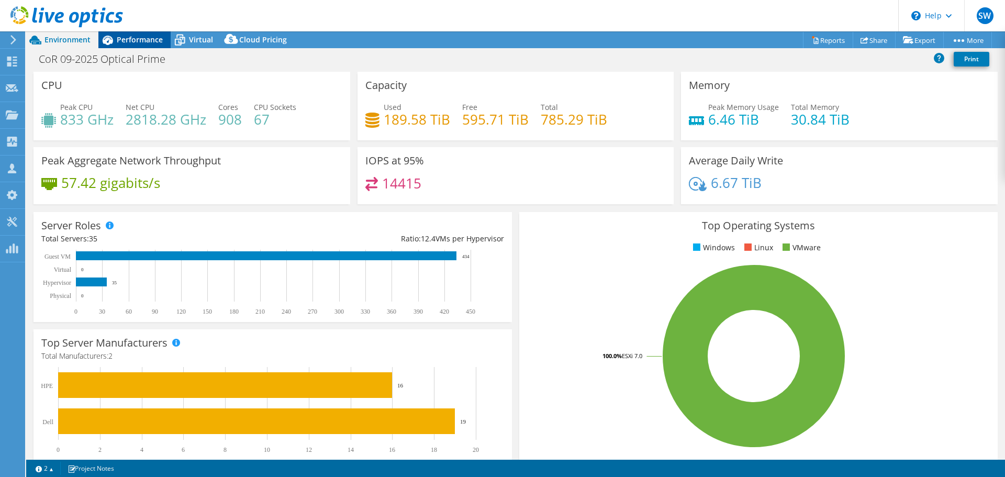 The image size is (1005, 477). I want to click on span: Environment, so click(68, 39).